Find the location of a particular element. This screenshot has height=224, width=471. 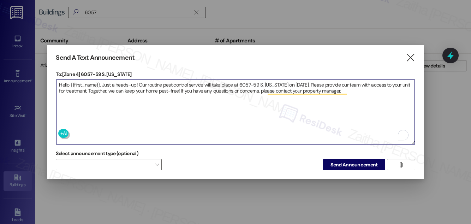

textarea: To enrich screen reader interactions, please activate Accessibility in Grammarly extension settings is located at coordinates (235, 112).